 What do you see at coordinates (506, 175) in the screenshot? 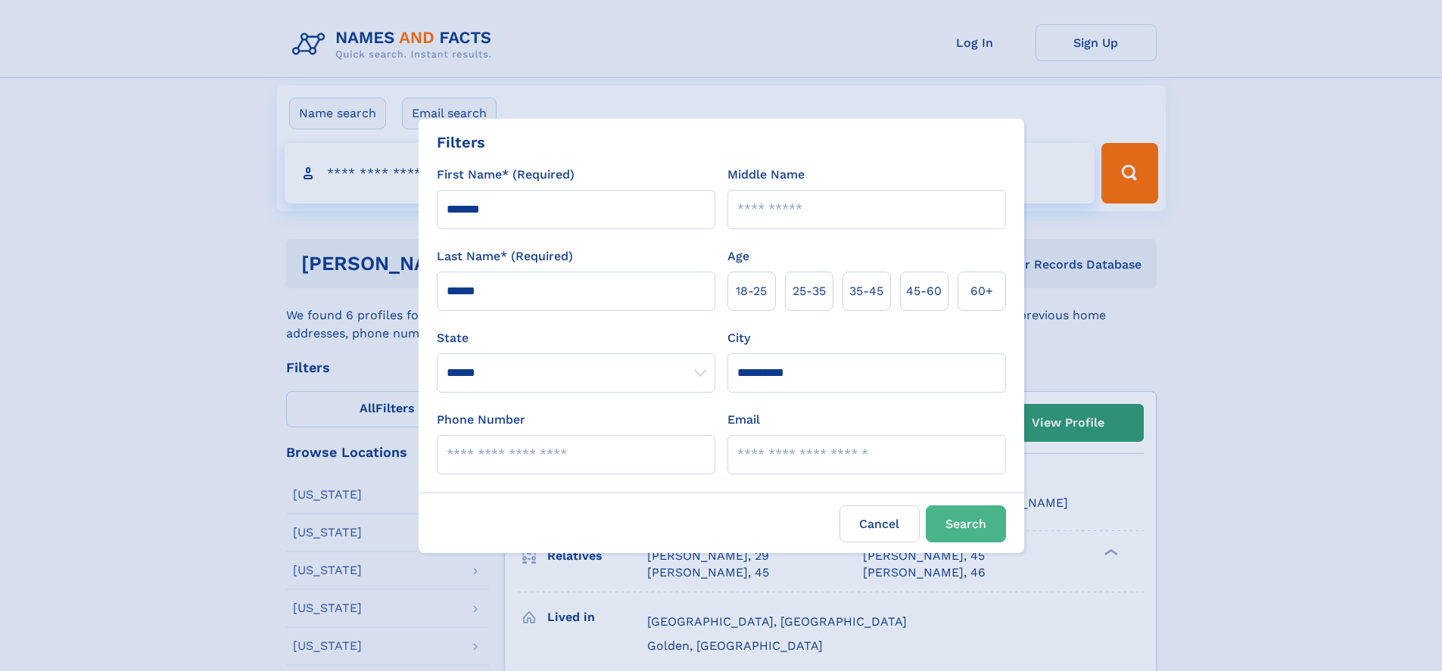
I see `label: First Name* (Required)` at bounding box center [506, 175].